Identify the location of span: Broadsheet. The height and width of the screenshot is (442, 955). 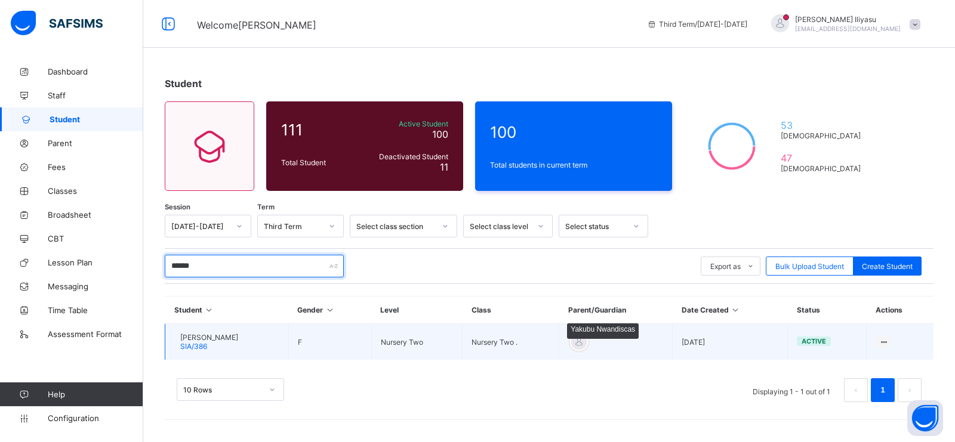
(96, 215).